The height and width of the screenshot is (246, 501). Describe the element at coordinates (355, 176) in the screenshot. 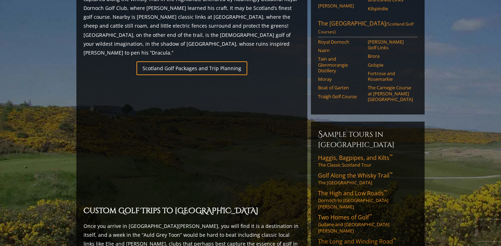

I see `span: Golf Along the Whisky Trail` at that location.